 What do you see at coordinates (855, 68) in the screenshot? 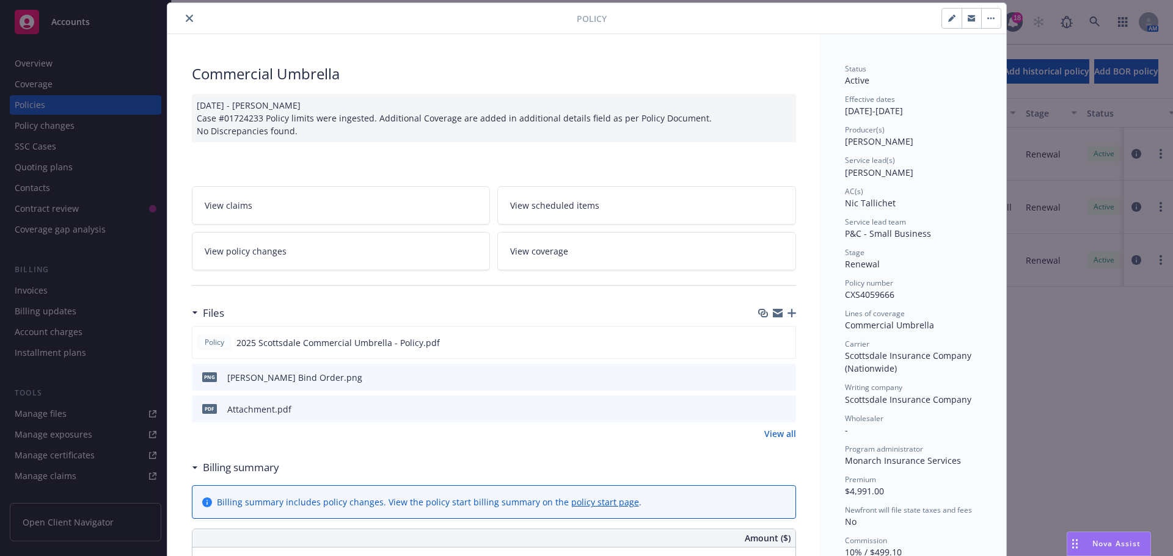
I see `span: Status` at bounding box center [855, 68].